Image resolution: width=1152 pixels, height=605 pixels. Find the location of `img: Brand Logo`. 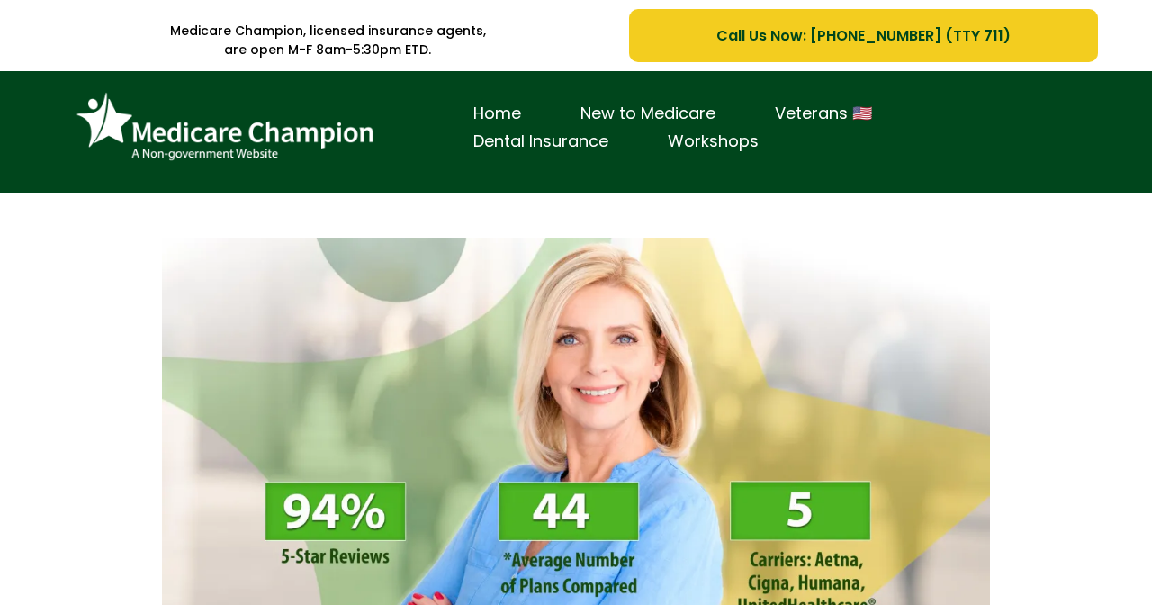

img: Brand Logo is located at coordinates (225, 127).